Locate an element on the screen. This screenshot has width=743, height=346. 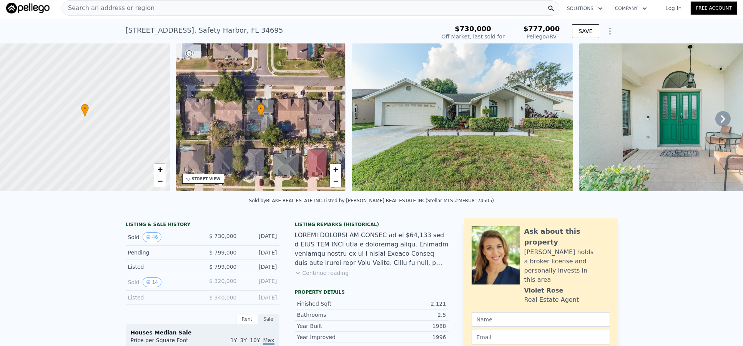
span: $730,000 is located at coordinates (473, 28).